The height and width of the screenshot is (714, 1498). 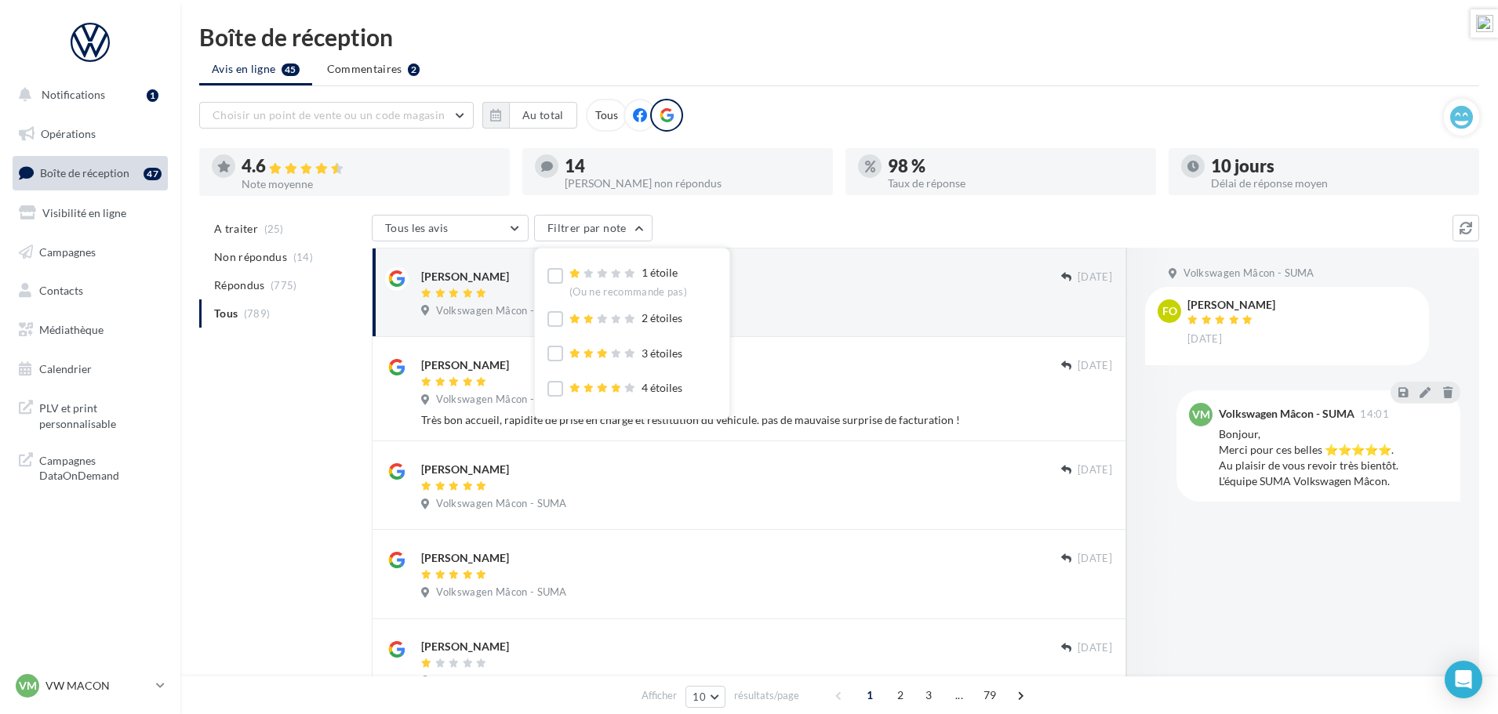 What do you see at coordinates (68, 133) in the screenshot?
I see `span: Opérations` at bounding box center [68, 133].